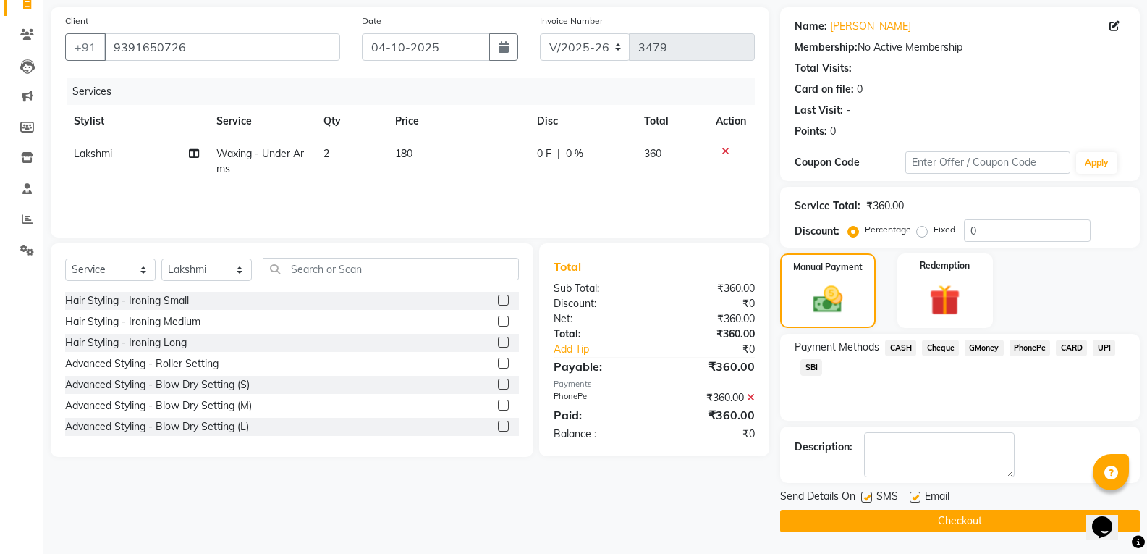 The height and width of the screenshot is (554, 1147). Describe the element at coordinates (937, 497) in the screenshot. I see `span: Email` at that location.